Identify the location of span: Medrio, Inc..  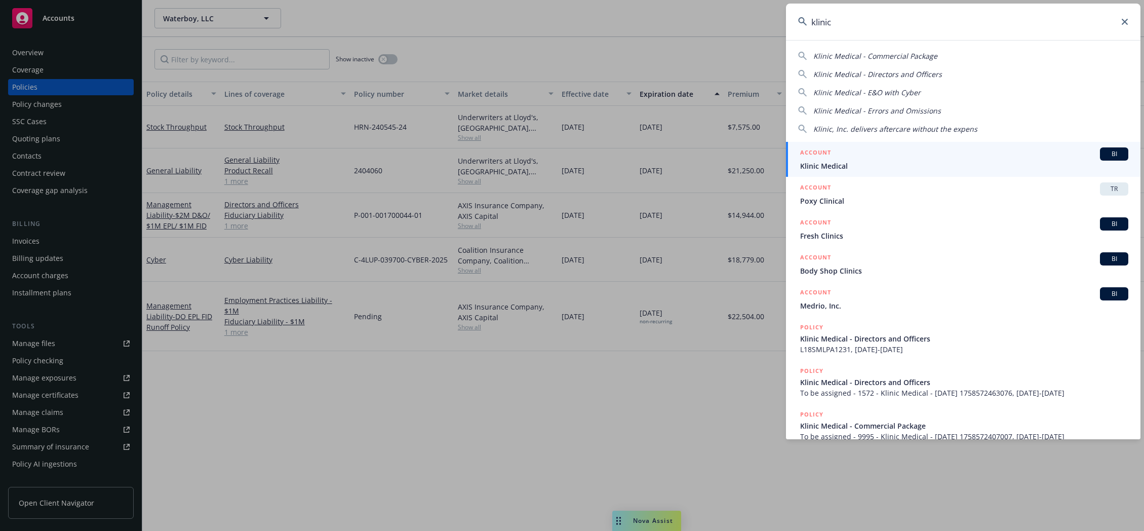
(964, 305).